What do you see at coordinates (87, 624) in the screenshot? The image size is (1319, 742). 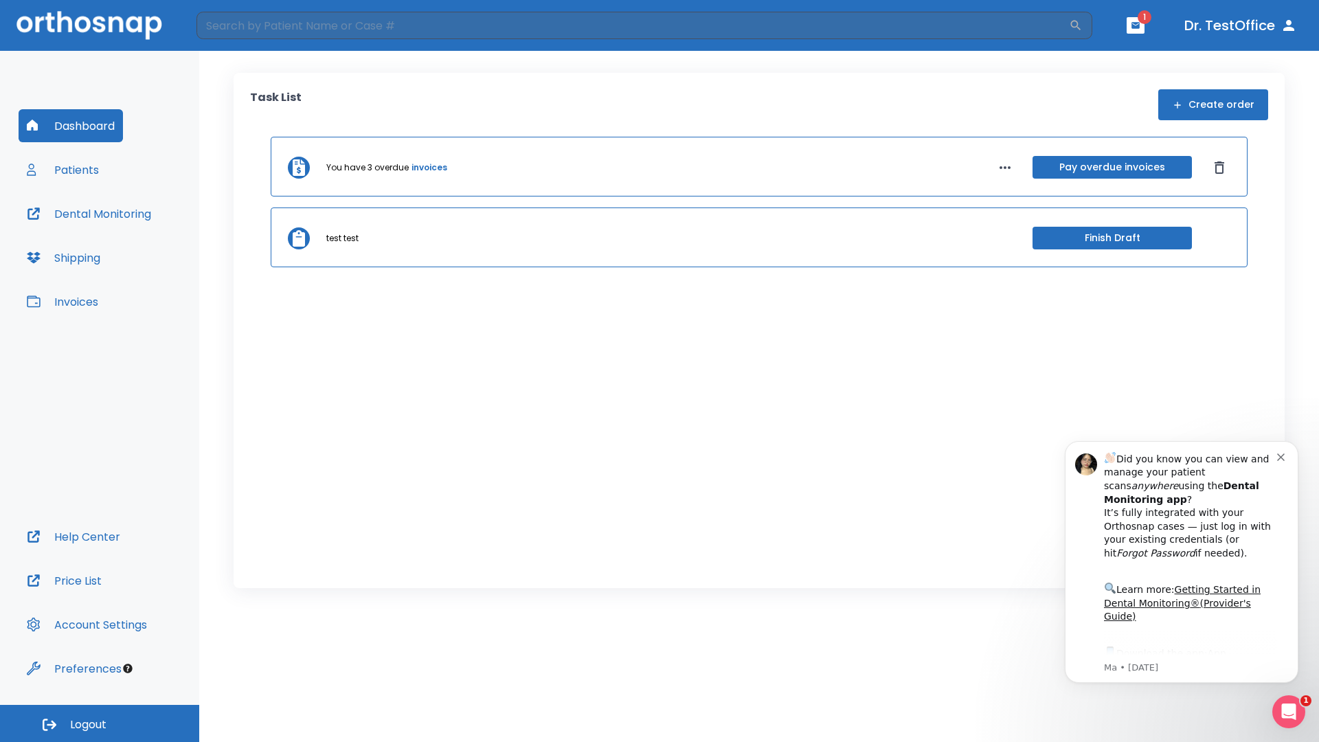 I see `button: Account Settings` at bounding box center [87, 624].